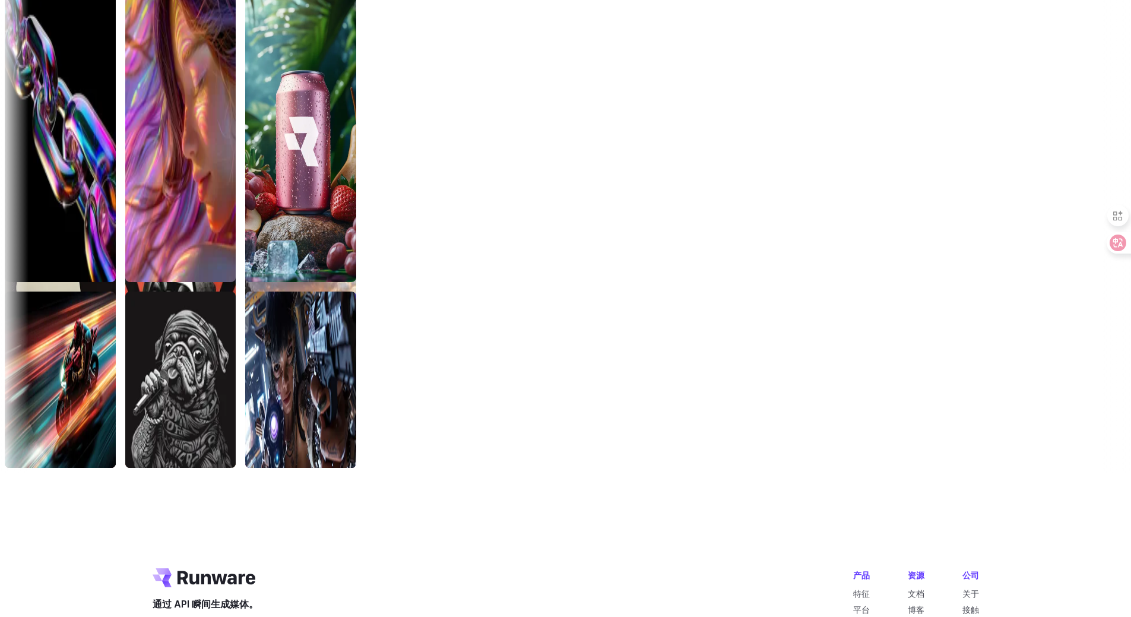 This screenshot has height=617, width=1131. Describe the element at coordinates (971, 593) in the screenshot. I see `a: 关于` at that location.